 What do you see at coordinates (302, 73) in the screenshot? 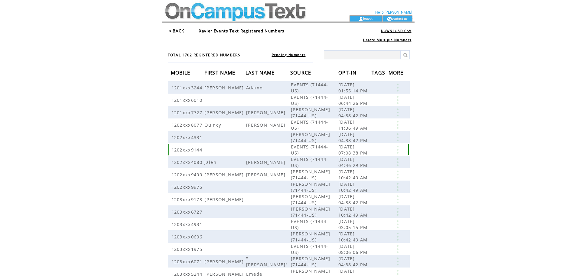
I see `span: SOURCE` at bounding box center [302, 73].